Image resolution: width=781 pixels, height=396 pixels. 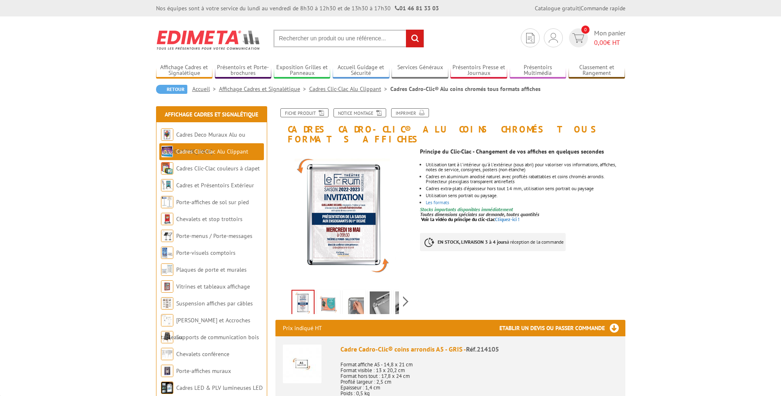 What do you see at coordinates (217, 337) in the screenshot?
I see `a: Supports de communication bois` at bounding box center [217, 337].